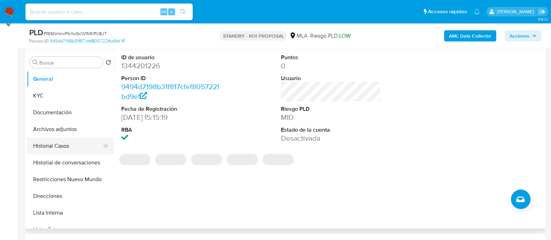  What do you see at coordinates (331, 78) in the screenshot?
I see `dt: Usuario` at bounding box center [331, 78].